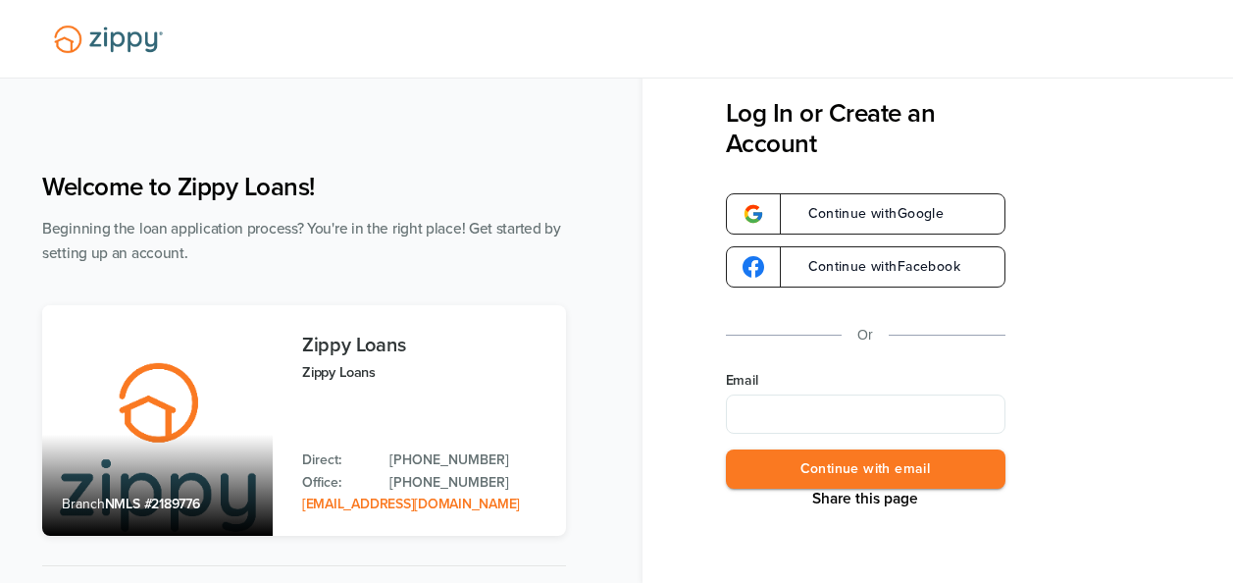 The image size is (1233, 583). Describe the element at coordinates (865, 469) in the screenshot. I see `button: Continue with email` at that location.